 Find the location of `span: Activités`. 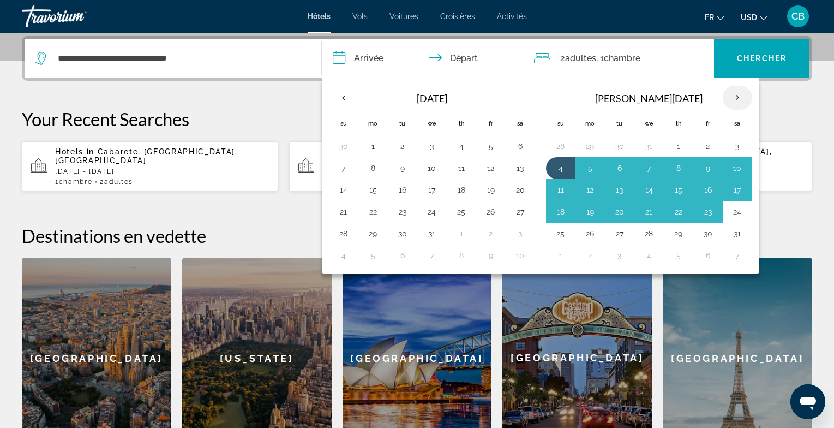

span: Activités is located at coordinates (512, 16).